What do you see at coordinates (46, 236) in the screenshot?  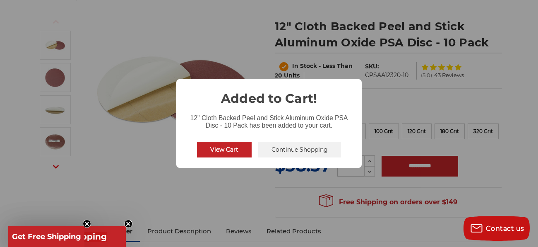 I see `span: Get Free Shipping` at bounding box center [46, 236].